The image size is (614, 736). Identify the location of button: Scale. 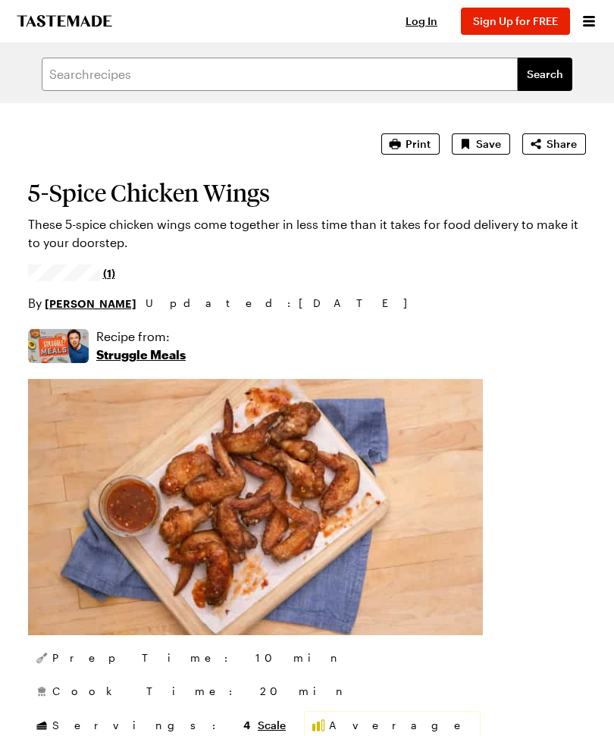
(271, 726).